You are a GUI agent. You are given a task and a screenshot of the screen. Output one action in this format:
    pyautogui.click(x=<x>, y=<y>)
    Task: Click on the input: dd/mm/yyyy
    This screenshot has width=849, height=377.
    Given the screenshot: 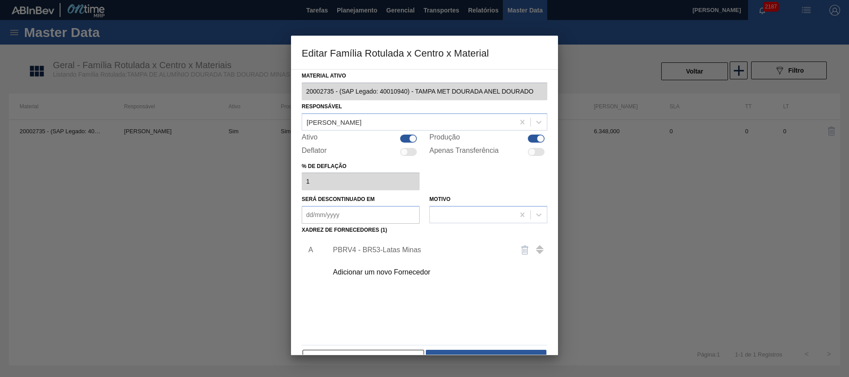 What is the action you would take?
    pyautogui.click(x=361, y=215)
    